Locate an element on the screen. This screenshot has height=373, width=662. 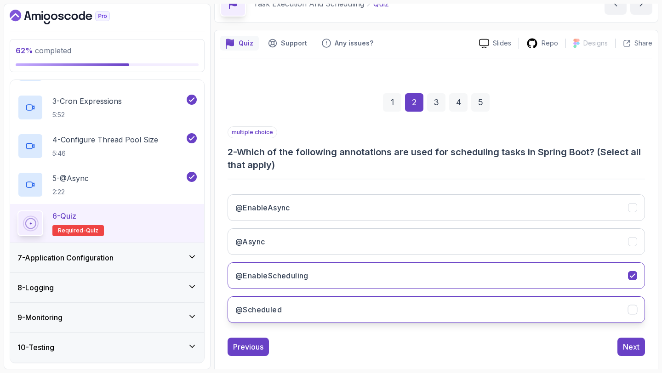
p: Support is located at coordinates (294, 43).